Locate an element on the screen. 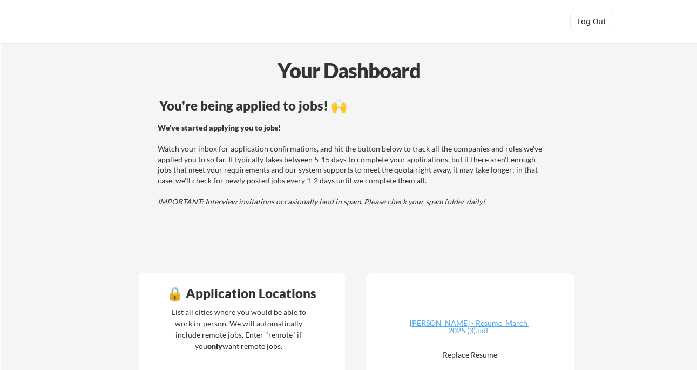 The image size is (697, 370). div: List all cities where you would be able to work in-person. We will automatically include remote j... is located at coordinates (239, 329).